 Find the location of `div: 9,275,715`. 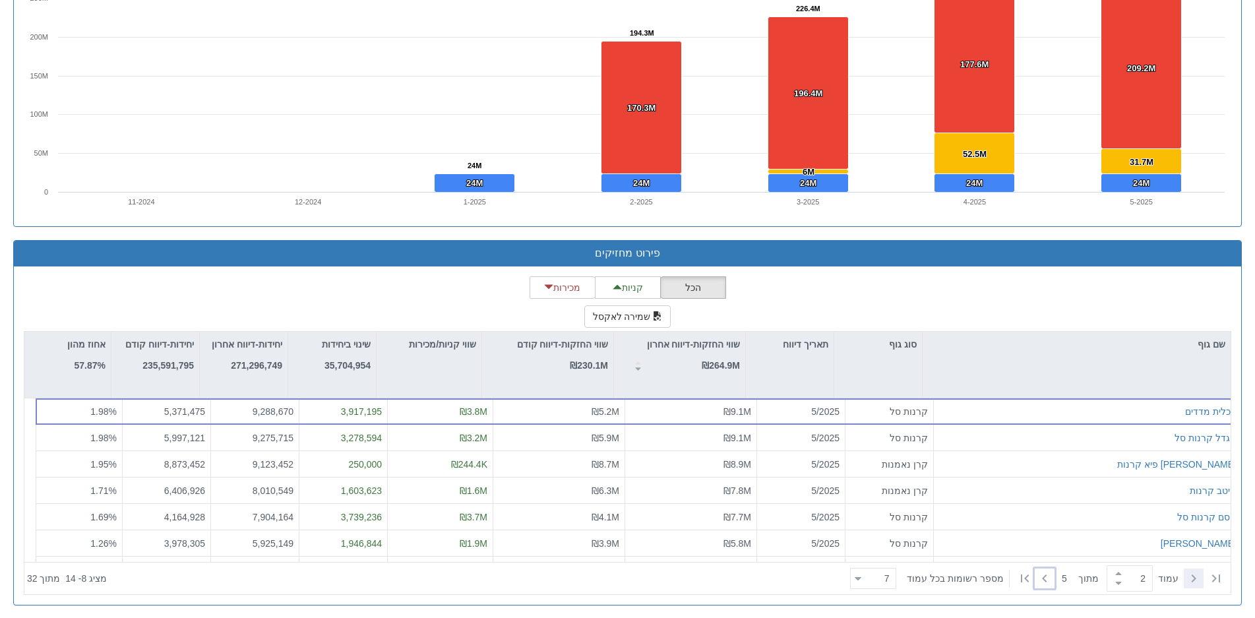

div: 9,275,715 is located at coordinates (255, 437).